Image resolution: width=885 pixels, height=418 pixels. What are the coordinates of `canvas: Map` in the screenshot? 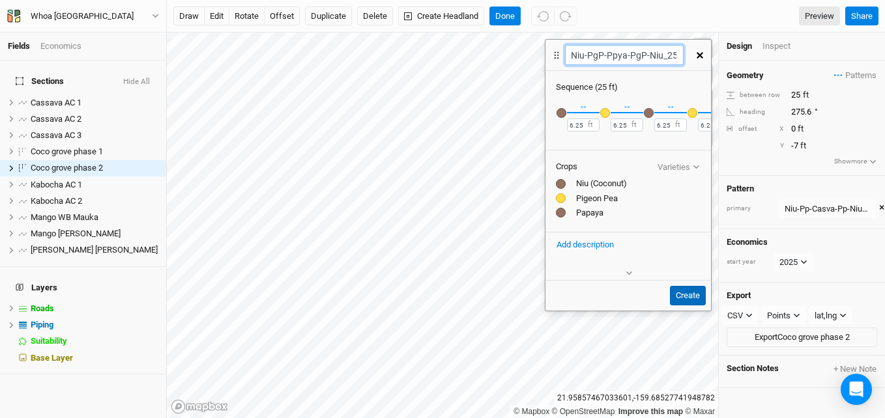 It's located at (442, 225).